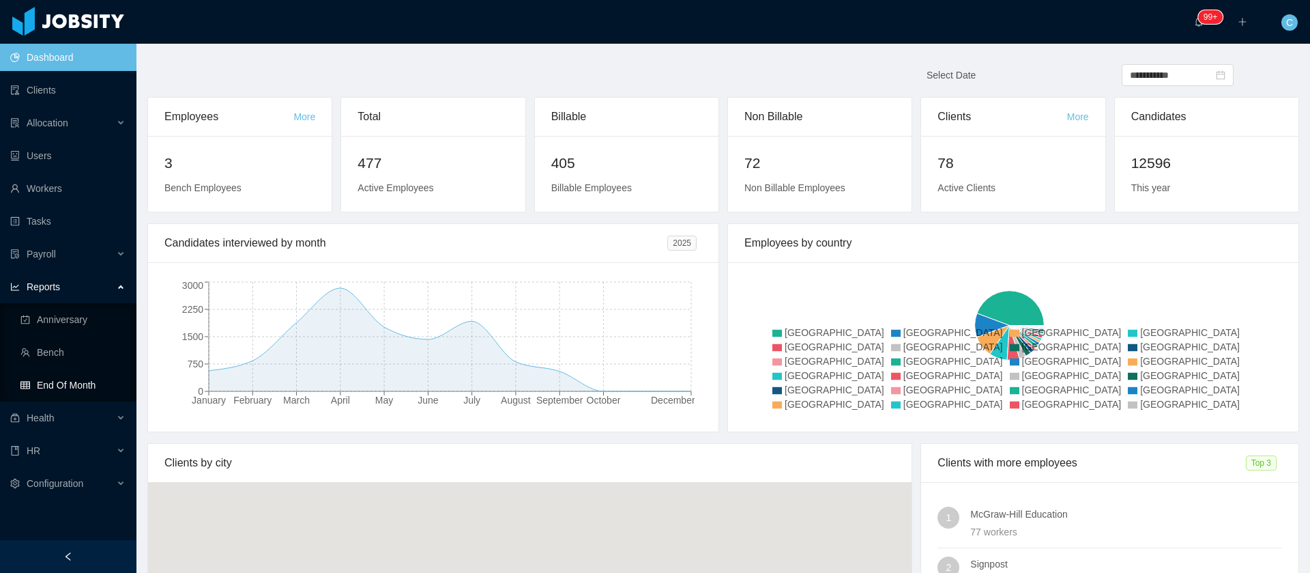  What do you see at coordinates (192, 336) in the screenshot?
I see `tspan: 1500` at bounding box center [192, 336].